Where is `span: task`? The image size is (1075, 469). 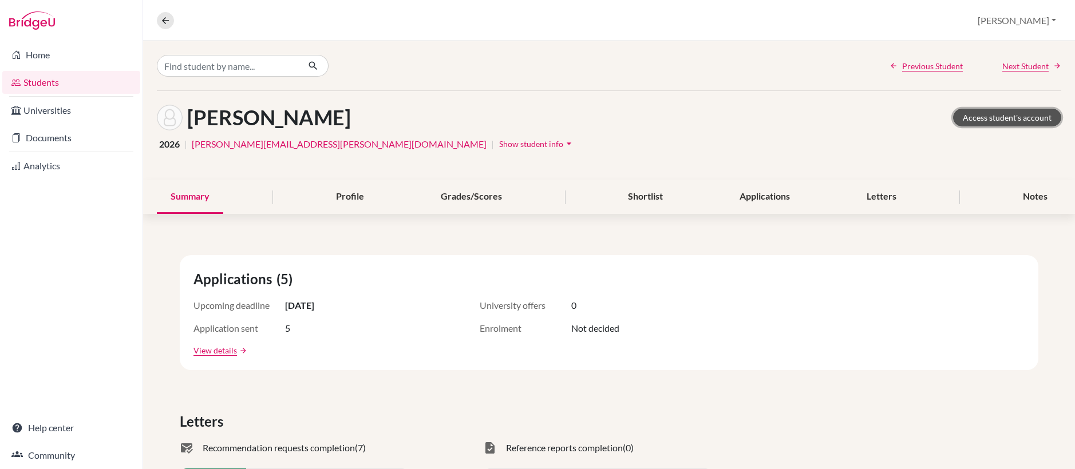
span: task is located at coordinates (490, 448).